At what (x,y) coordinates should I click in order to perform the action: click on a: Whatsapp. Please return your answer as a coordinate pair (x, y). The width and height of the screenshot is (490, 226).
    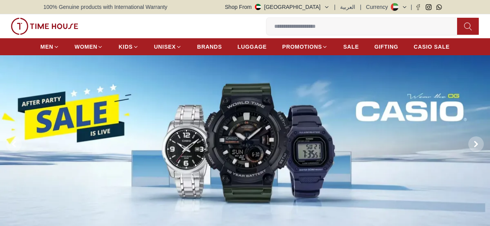
    Looking at the image, I should click on (439, 7).